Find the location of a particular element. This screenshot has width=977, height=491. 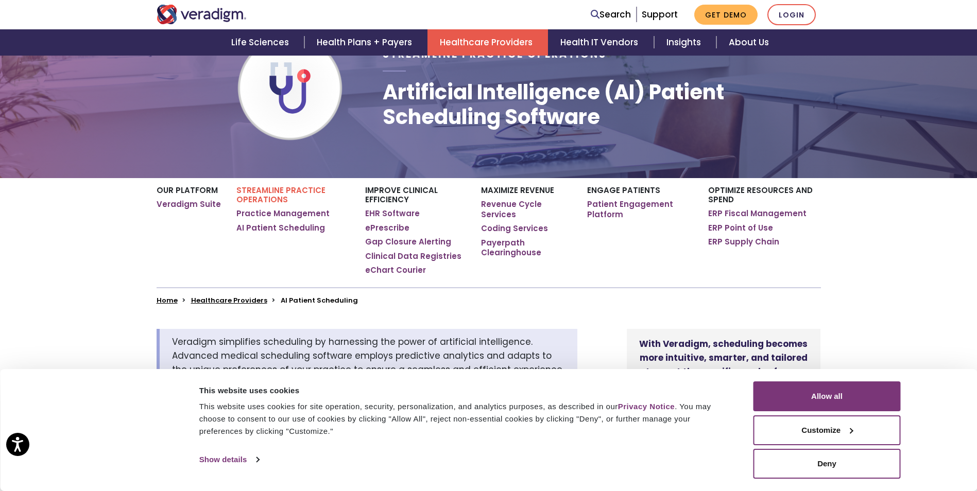

a: Payerpath Clearinghouse is located at coordinates (526, 248).